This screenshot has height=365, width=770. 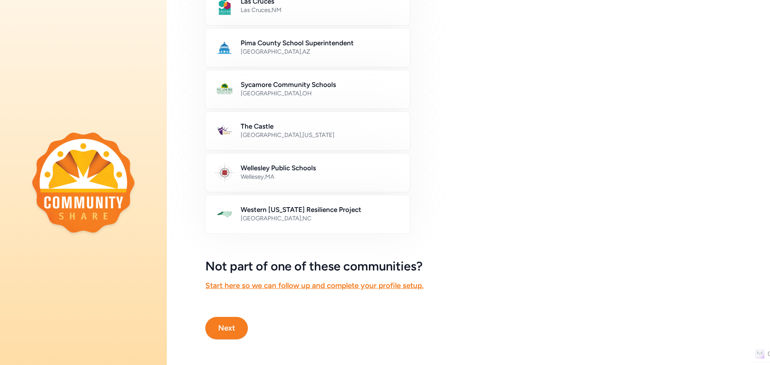 What do you see at coordinates (321, 10) in the screenshot?
I see `div: Las Cruces , NM` at bounding box center [321, 10].